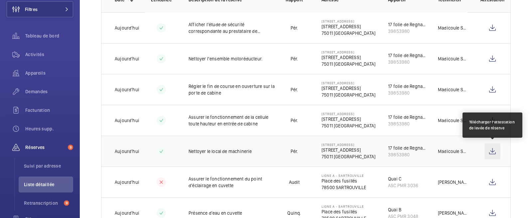  What do you see at coordinates (233, 182) in the screenshot?
I see `p: Assurer le fonctionnement du point d'éclairage en cuvette` at bounding box center [233, 182].